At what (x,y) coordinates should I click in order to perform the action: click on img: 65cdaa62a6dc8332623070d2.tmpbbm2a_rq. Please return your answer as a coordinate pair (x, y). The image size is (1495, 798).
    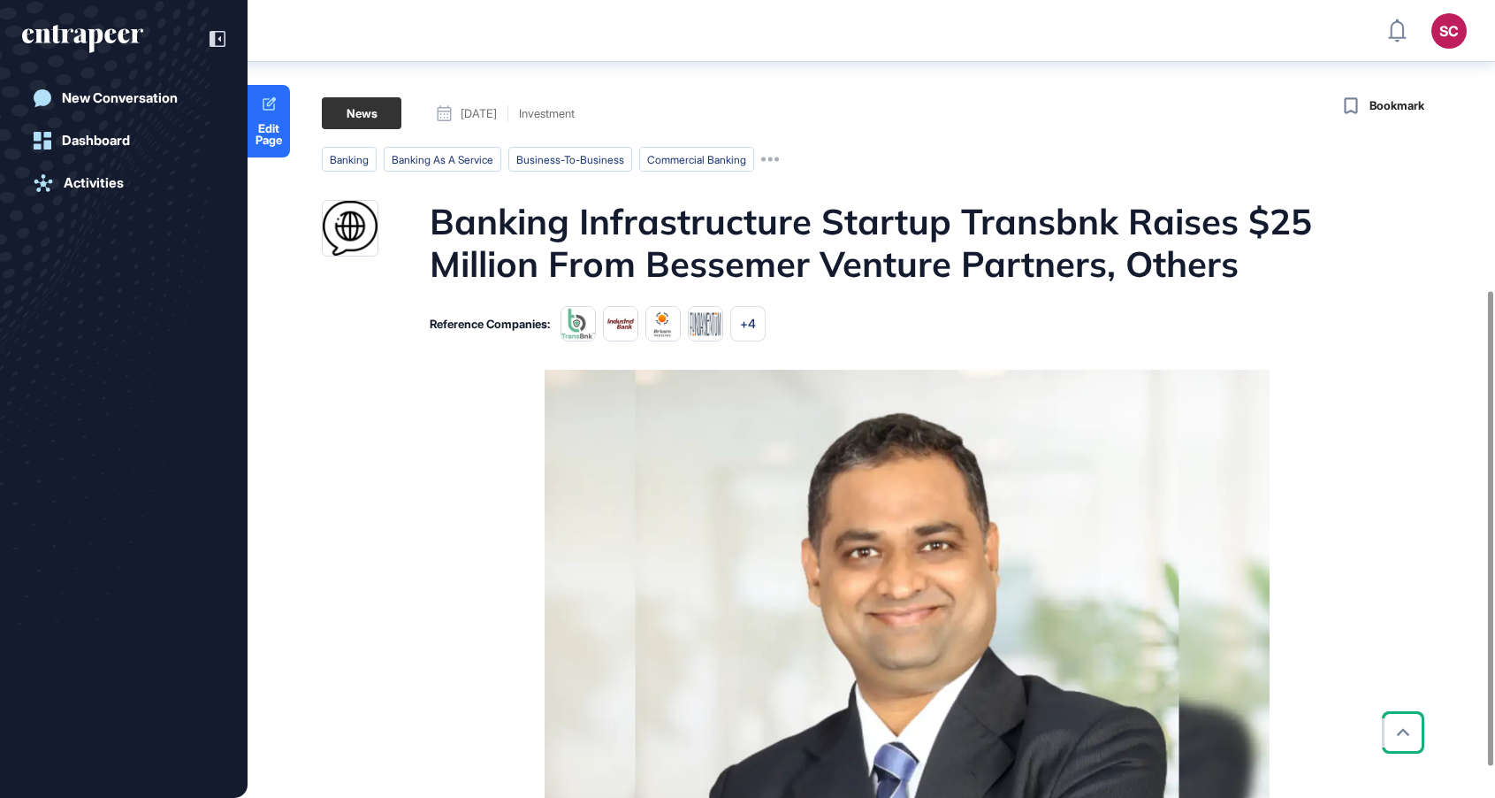
    Looking at the image, I should click on (621, 324).